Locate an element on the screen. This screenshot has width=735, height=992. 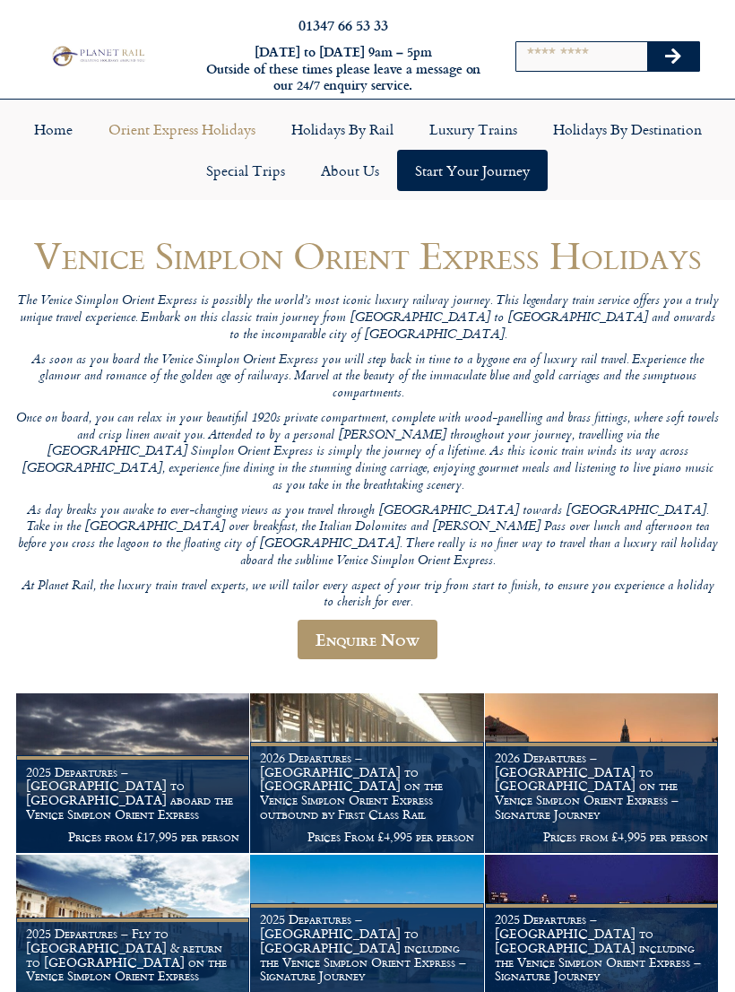
a: Start your Journey is located at coordinates (473, 170).